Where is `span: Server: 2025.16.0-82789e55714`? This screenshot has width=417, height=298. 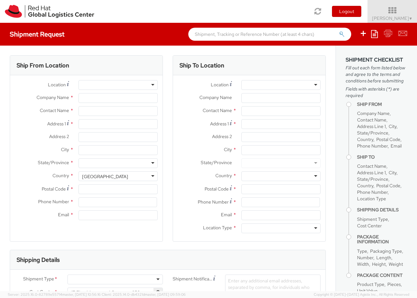
span: Server: 2025.16.0-82789e55714 is located at coordinates (54, 295).